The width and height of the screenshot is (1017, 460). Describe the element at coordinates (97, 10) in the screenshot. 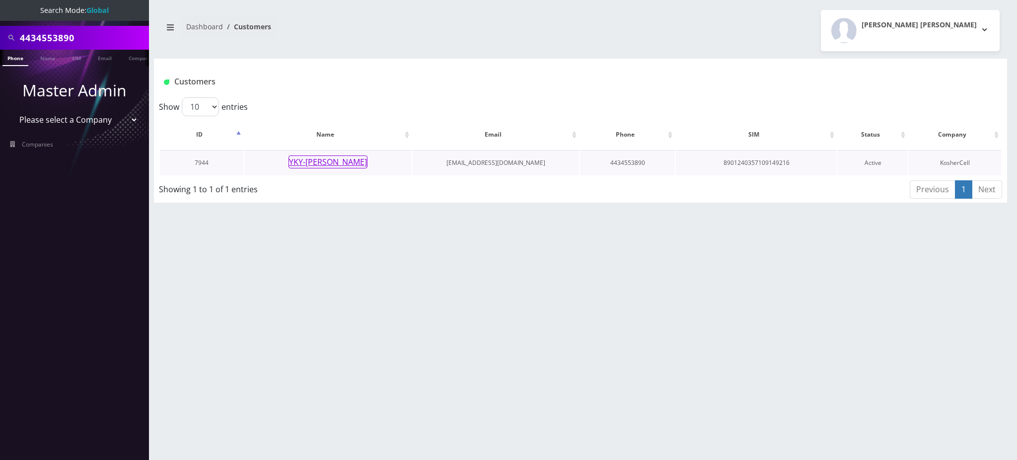

I see `strong: Global` at that location.